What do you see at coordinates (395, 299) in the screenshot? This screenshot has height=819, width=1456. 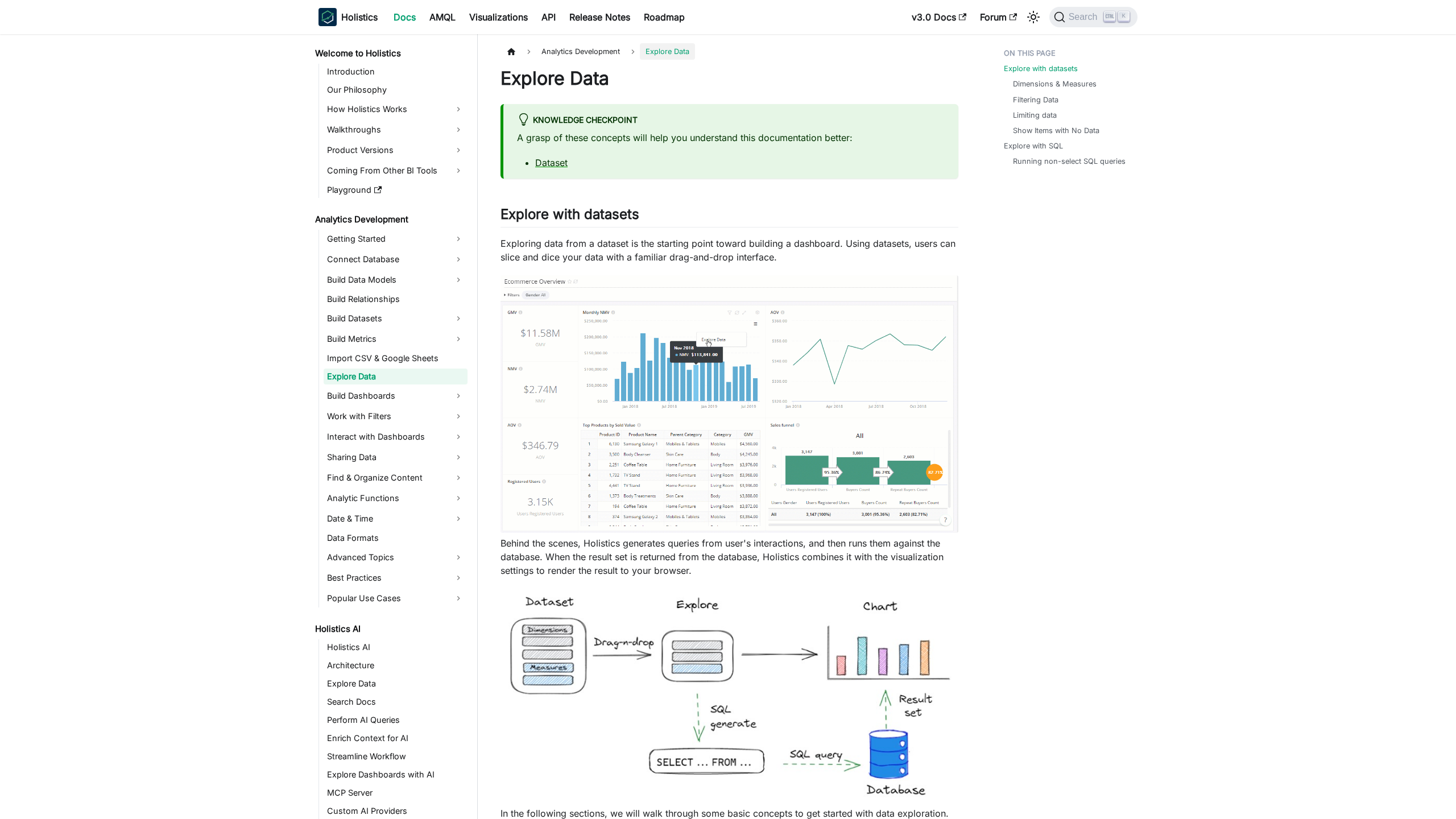 I see `a: Build Relationships` at bounding box center [395, 299].